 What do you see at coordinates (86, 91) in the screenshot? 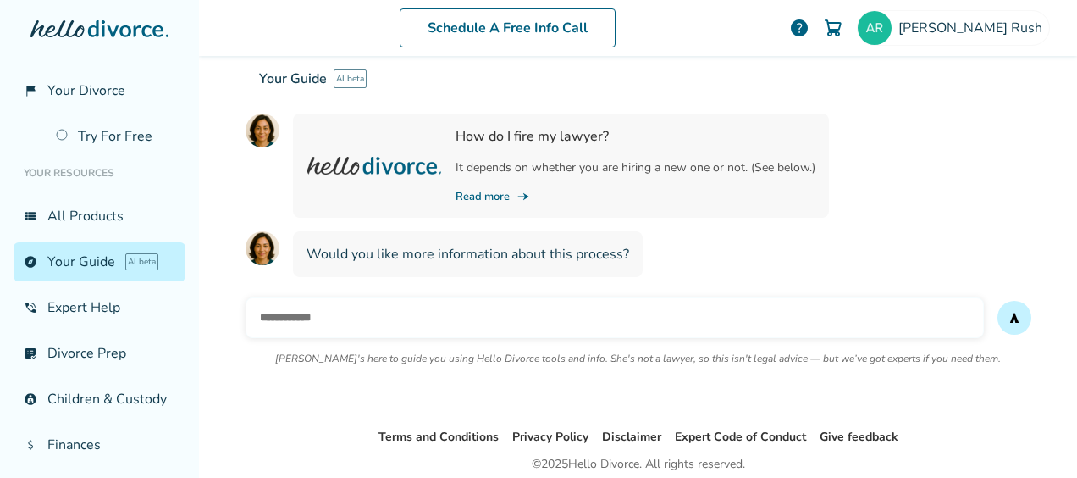
I see `span: Your Divorce` at bounding box center [86, 91].